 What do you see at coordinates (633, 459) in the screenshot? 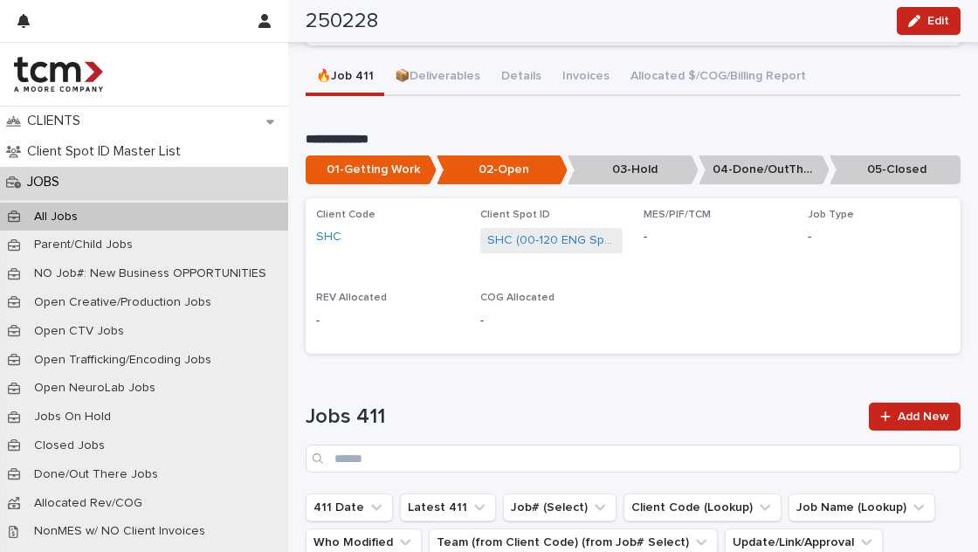
I see `div: Search` at bounding box center [633, 459].